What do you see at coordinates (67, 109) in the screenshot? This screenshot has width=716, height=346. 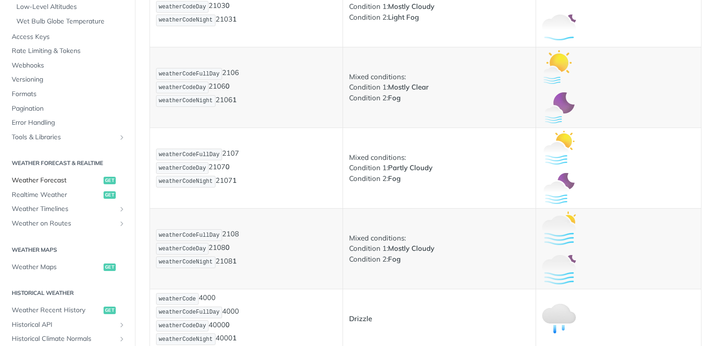 I see `a: Pagination` at bounding box center [67, 109].